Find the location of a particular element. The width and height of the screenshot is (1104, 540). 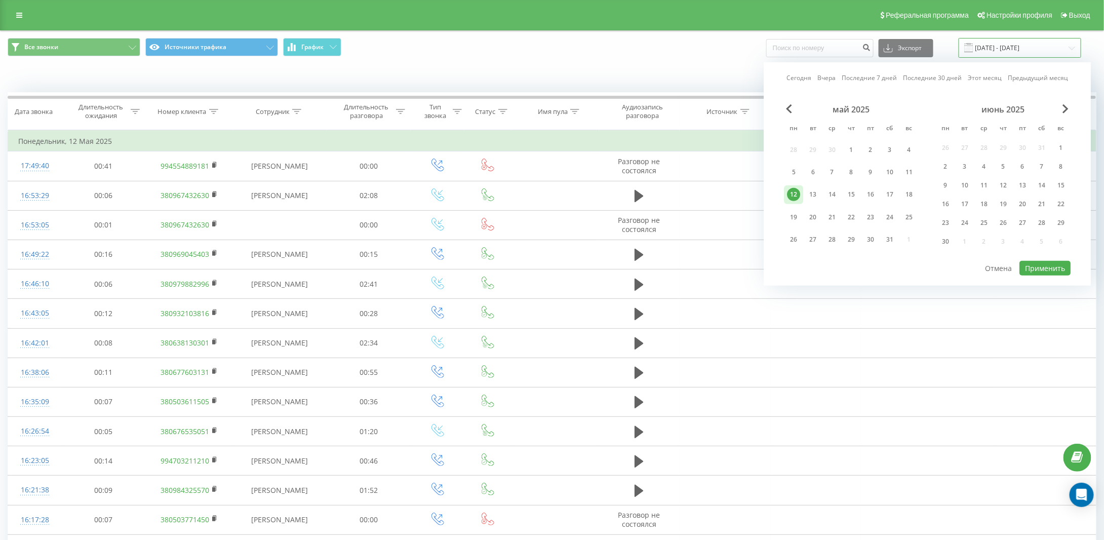

div: сб 3 мая 2025 г. is located at coordinates (889, 149).